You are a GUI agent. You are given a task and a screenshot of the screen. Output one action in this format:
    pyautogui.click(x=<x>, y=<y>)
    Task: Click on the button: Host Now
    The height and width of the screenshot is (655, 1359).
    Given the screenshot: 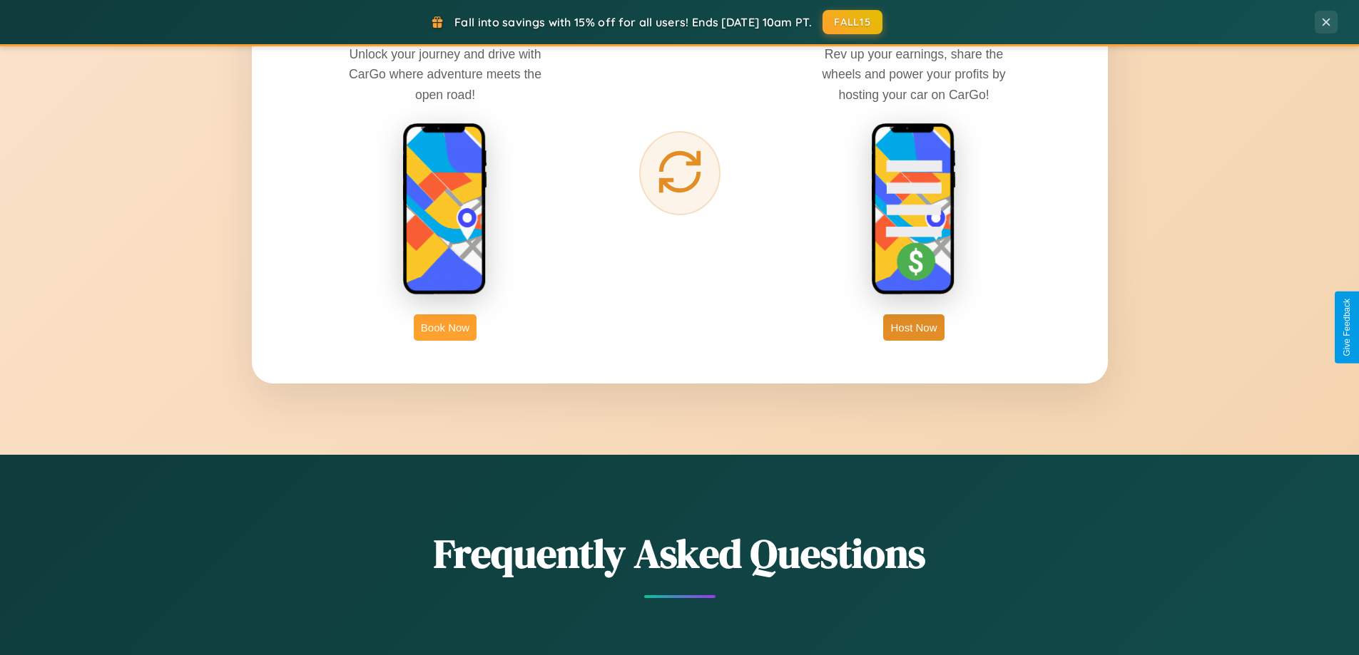 What is the action you would take?
    pyautogui.click(x=913, y=327)
    